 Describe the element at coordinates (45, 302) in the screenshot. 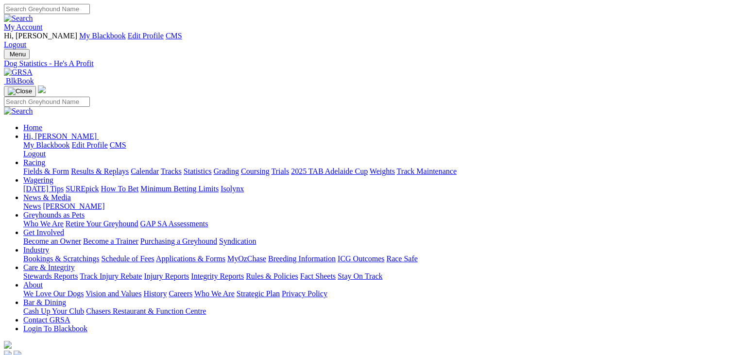

I see `a: Bar & Dining` at that location.